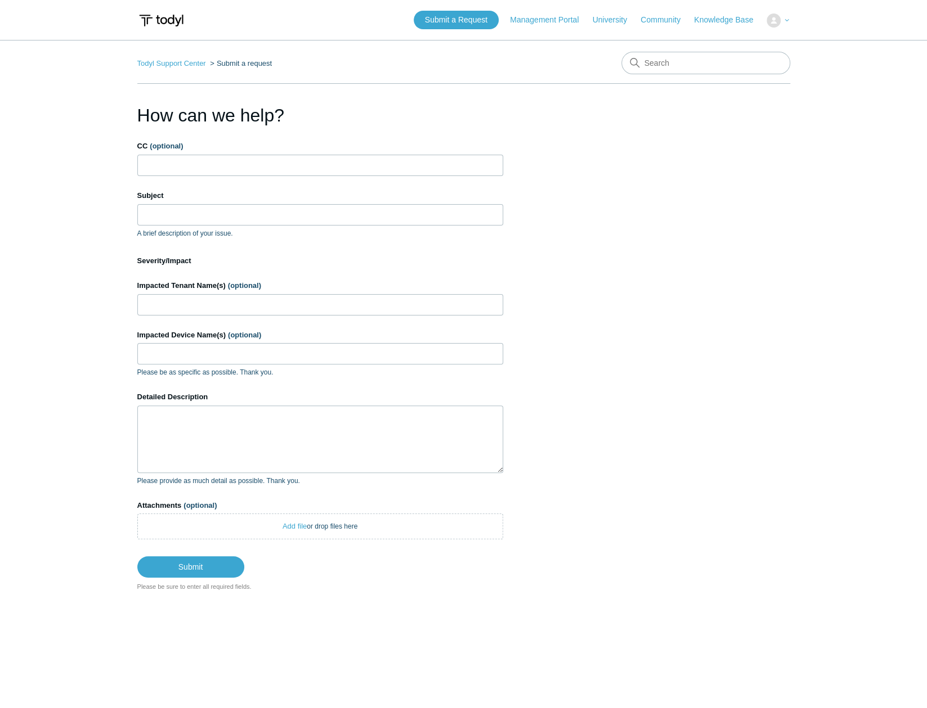  What do you see at coordinates (320, 506) in the screenshot?
I see `label: Attachments` at bounding box center [320, 506].